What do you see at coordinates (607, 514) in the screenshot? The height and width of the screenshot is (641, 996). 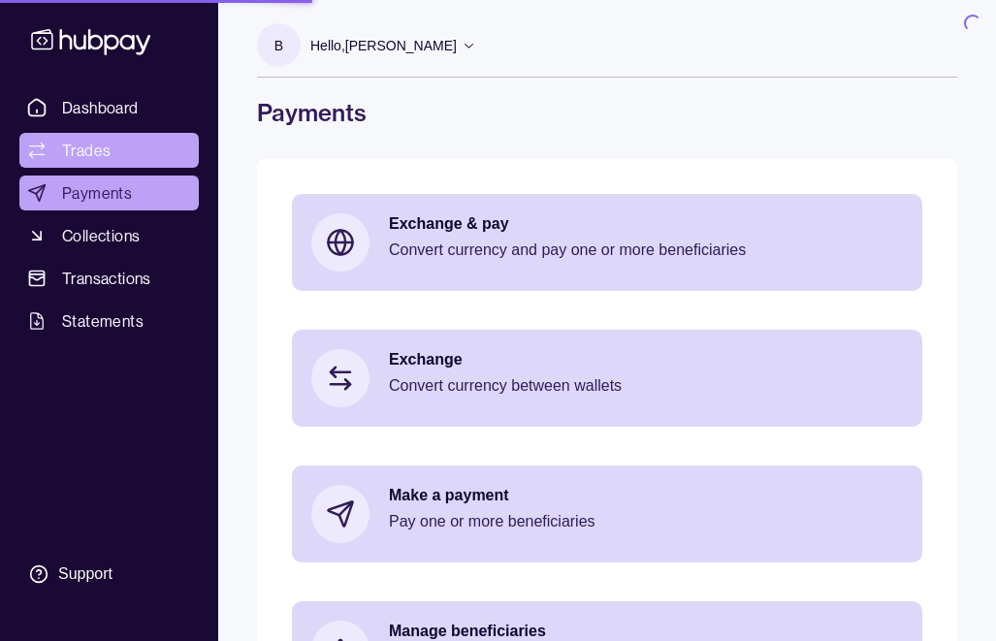 I see `a: Make a paymentPay one or more beneficiaries` at bounding box center [607, 514].